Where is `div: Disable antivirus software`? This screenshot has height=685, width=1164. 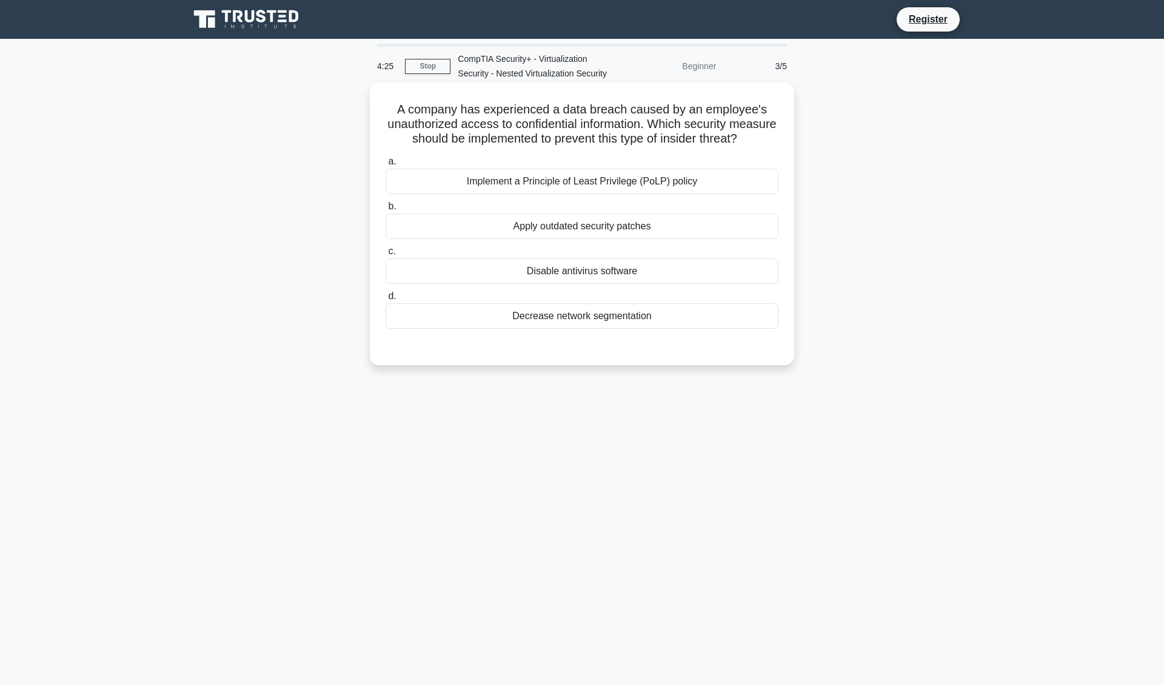
div: Disable antivirus software is located at coordinates (582, 271).